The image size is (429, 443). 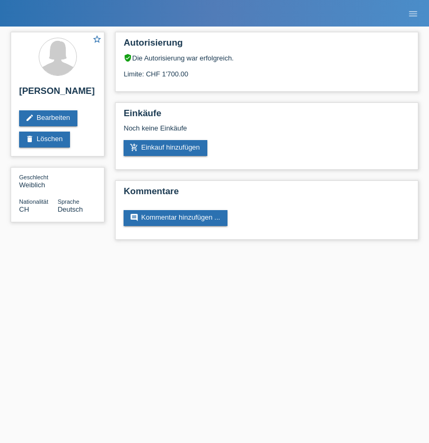 What do you see at coordinates (134, 147) in the screenshot?
I see `i: add_shopping_cart` at bounding box center [134, 147].